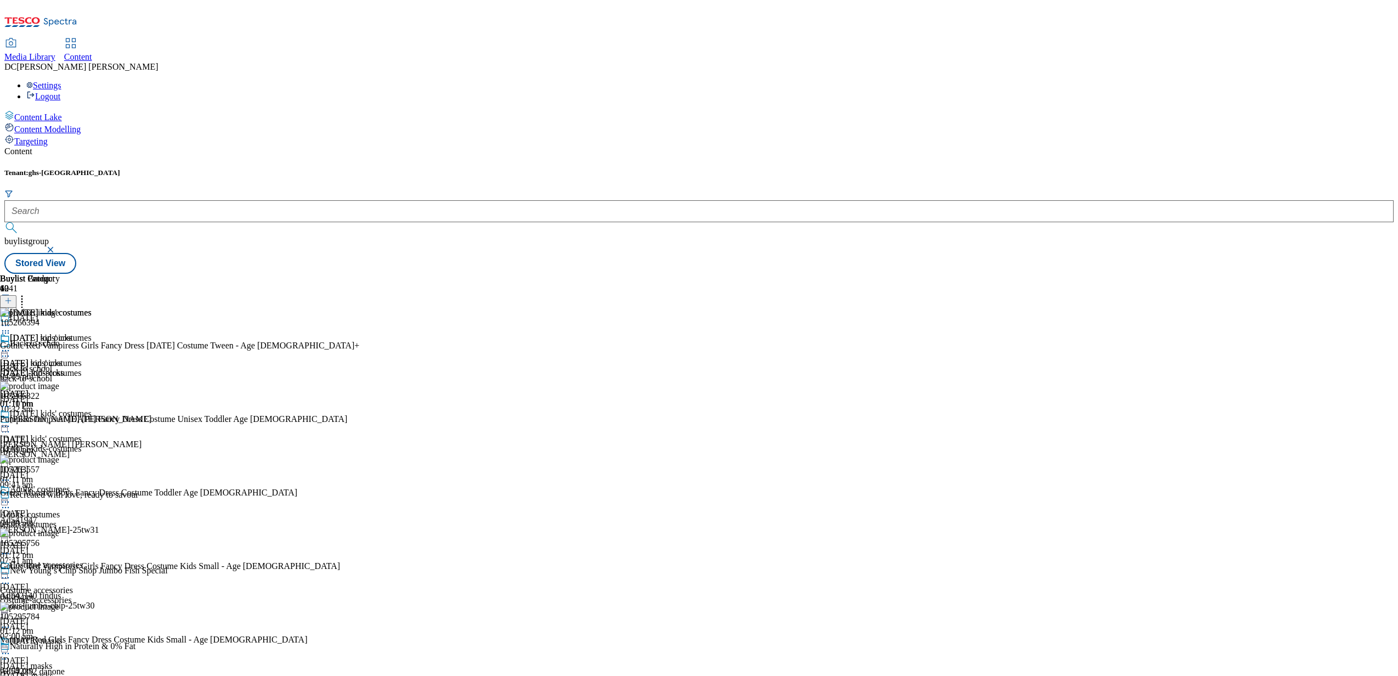  What do you see at coordinates (43, 96) in the screenshot?
I see `a: Logout` at bounding box center [43, 96].